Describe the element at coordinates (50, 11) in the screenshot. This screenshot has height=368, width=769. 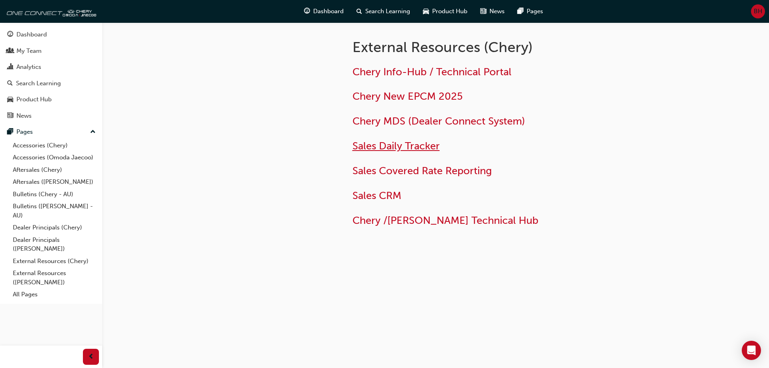
I see `a: oneconnect` at that location.